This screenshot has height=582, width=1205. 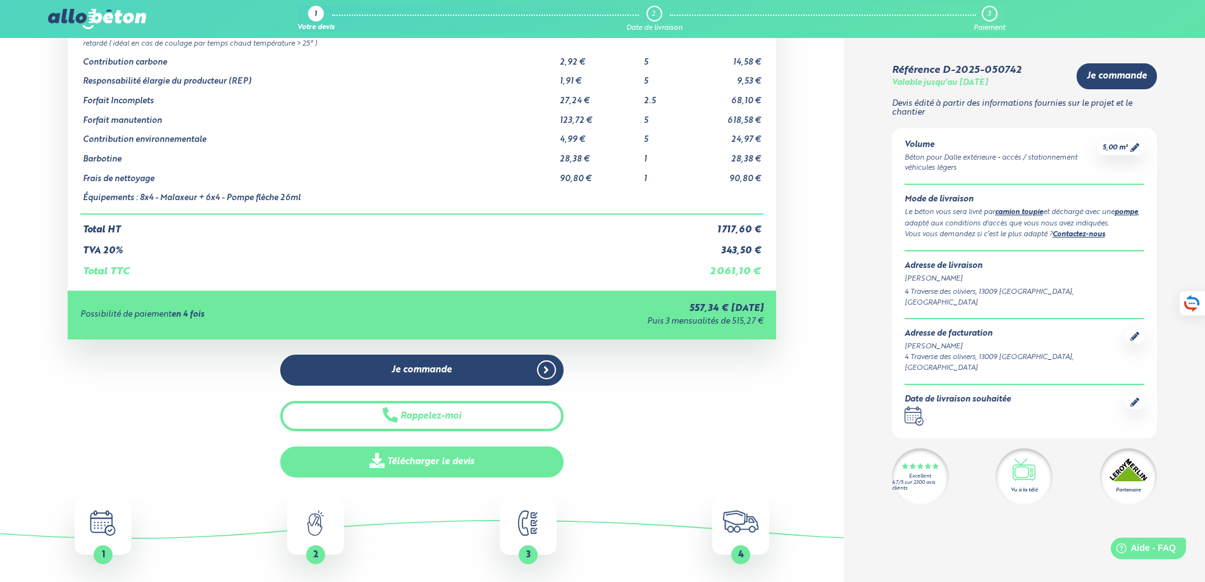 I want to click on div: Référence D-2025-050742, so click(x=957, y=70).